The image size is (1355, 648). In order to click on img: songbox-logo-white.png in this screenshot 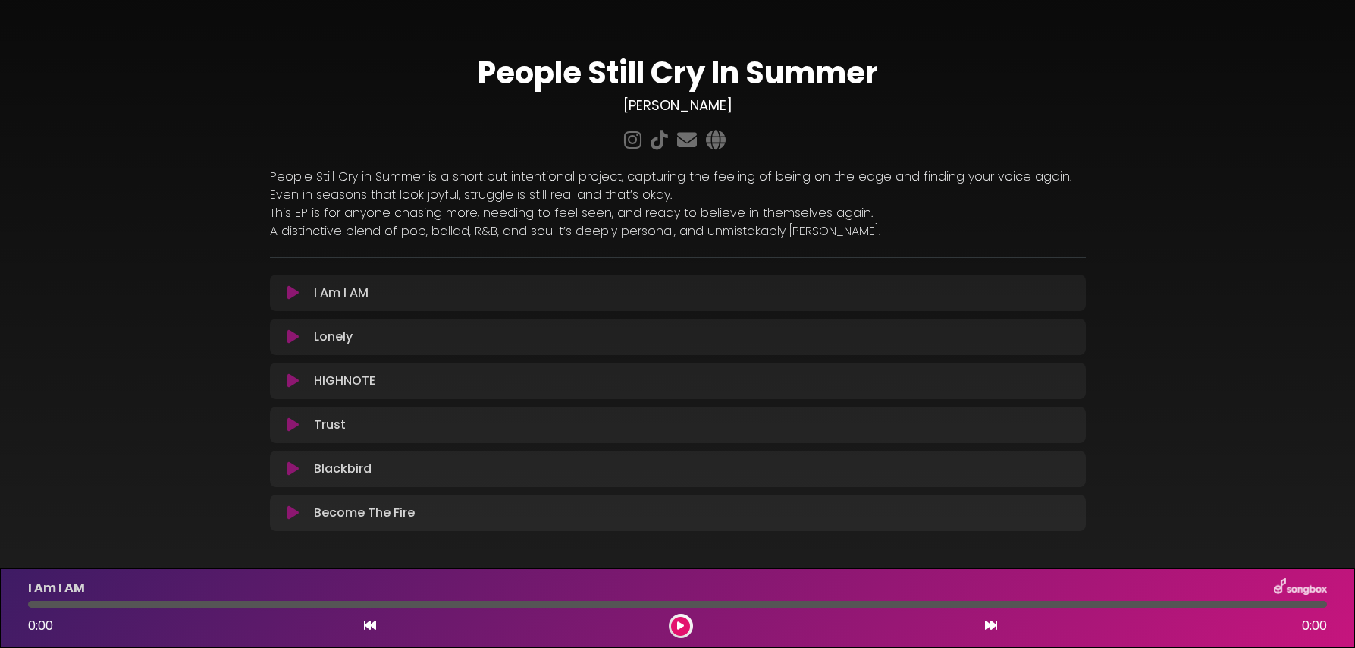, I will do `click(1300, 588)`.